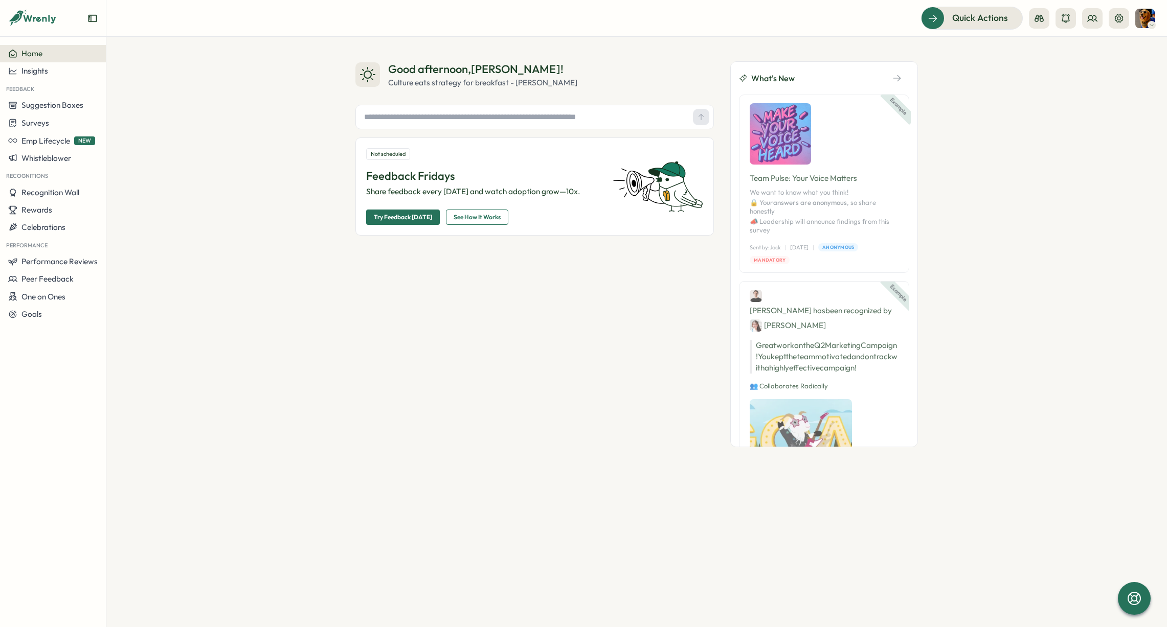  I want to click on span: Quick Actions, so click(980, 18).